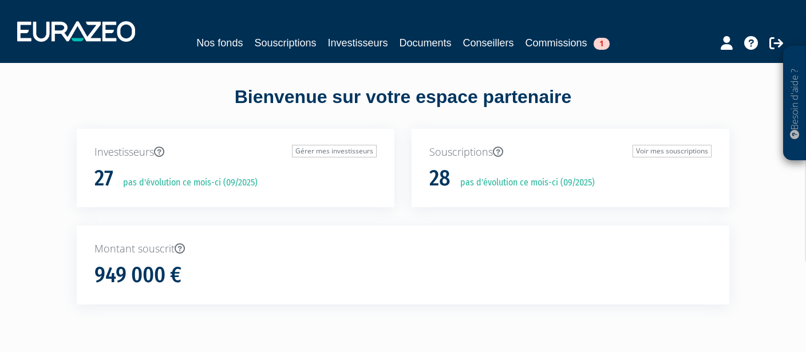  Describe the element at coordinates (138, 275) in the screenshot. I see `h1: 949 000 €` at that location.